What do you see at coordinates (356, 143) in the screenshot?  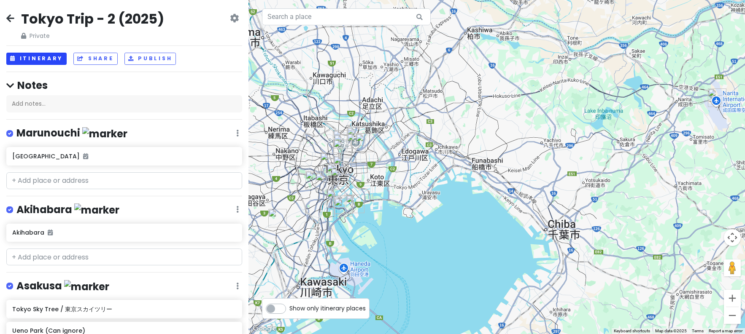 I see `div: Kaminari mon` at bounding box center [356, 143].